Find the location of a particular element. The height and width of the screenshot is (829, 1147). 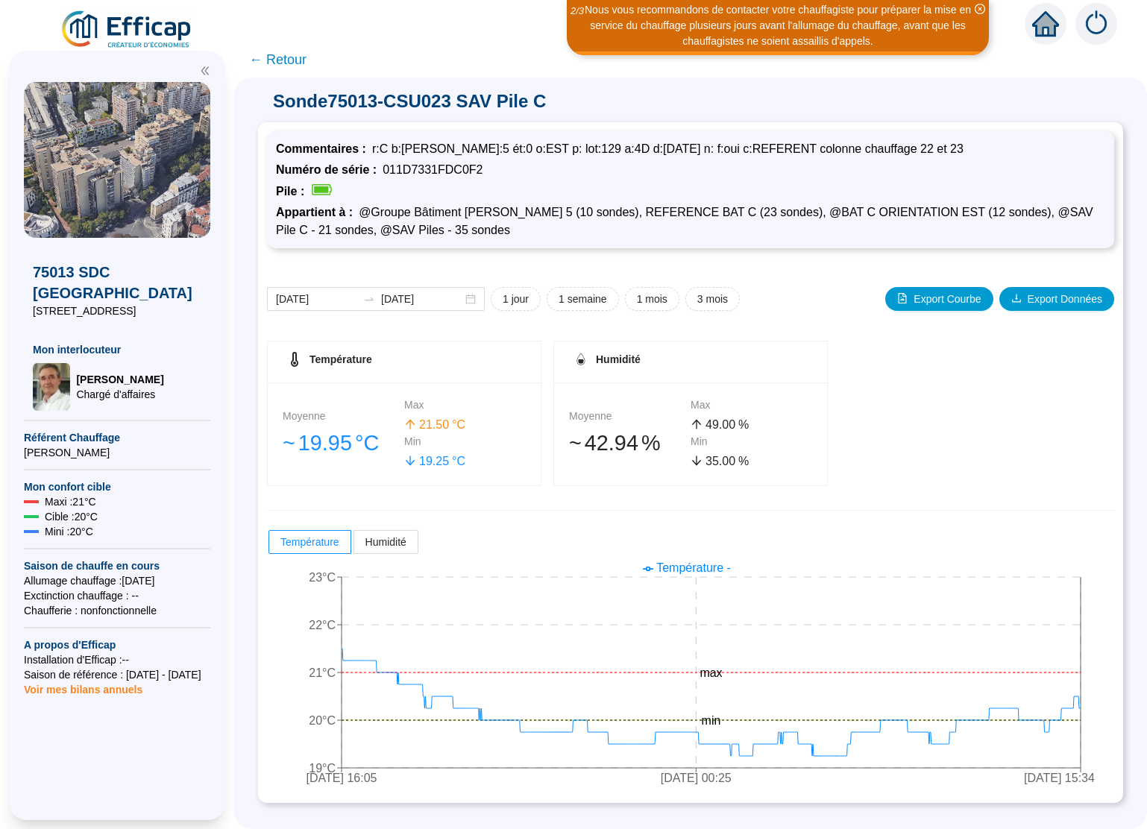

button: 1 semaine is located at coordinates (582, 299).